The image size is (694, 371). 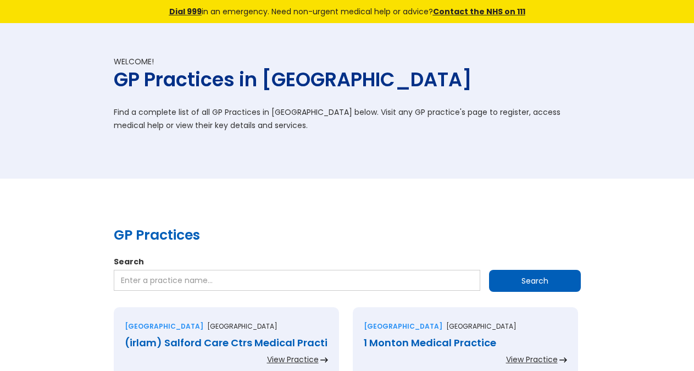 I want to click on input: Search, so click(x=534, y=281).